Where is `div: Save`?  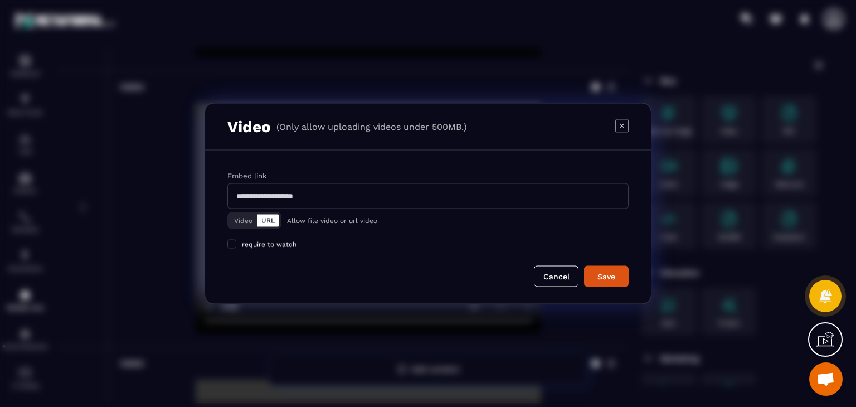 div: Save is located at coordinates (606, 276).